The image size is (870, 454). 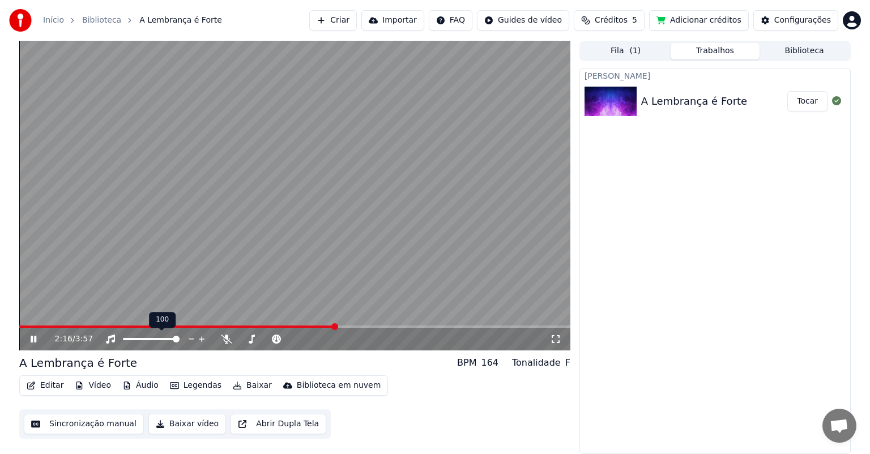 I want to click on button: Baixar, so click(x=252, y=386).